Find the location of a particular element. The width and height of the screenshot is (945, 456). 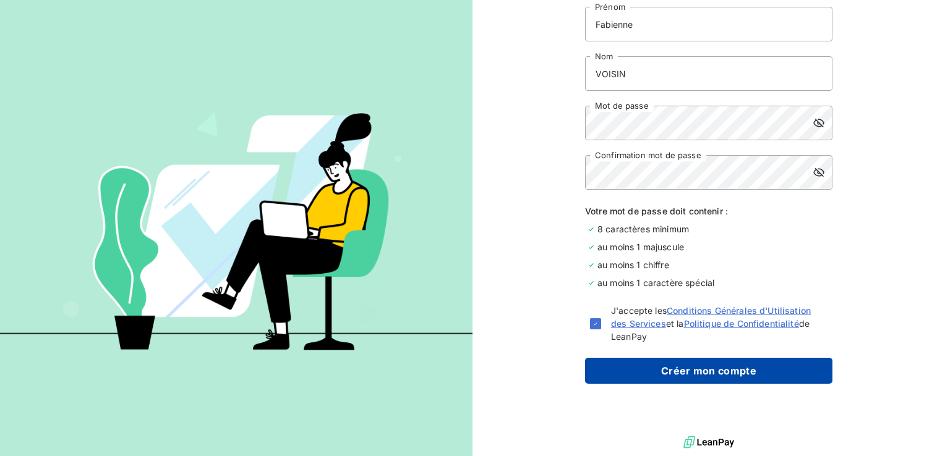

span: 8 caractères minimum is located at coordinates (643, 229).